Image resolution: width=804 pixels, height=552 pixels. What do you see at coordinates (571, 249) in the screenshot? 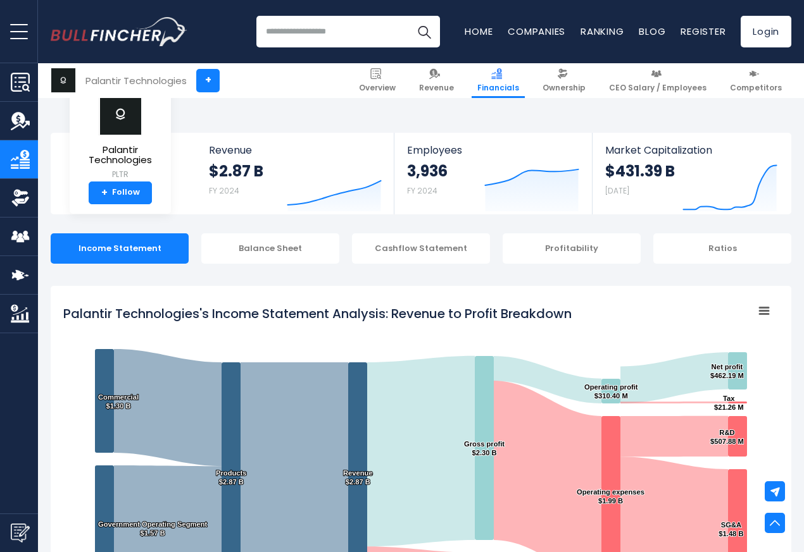
I see `div: Profitability` at bounding box center [571, 249].